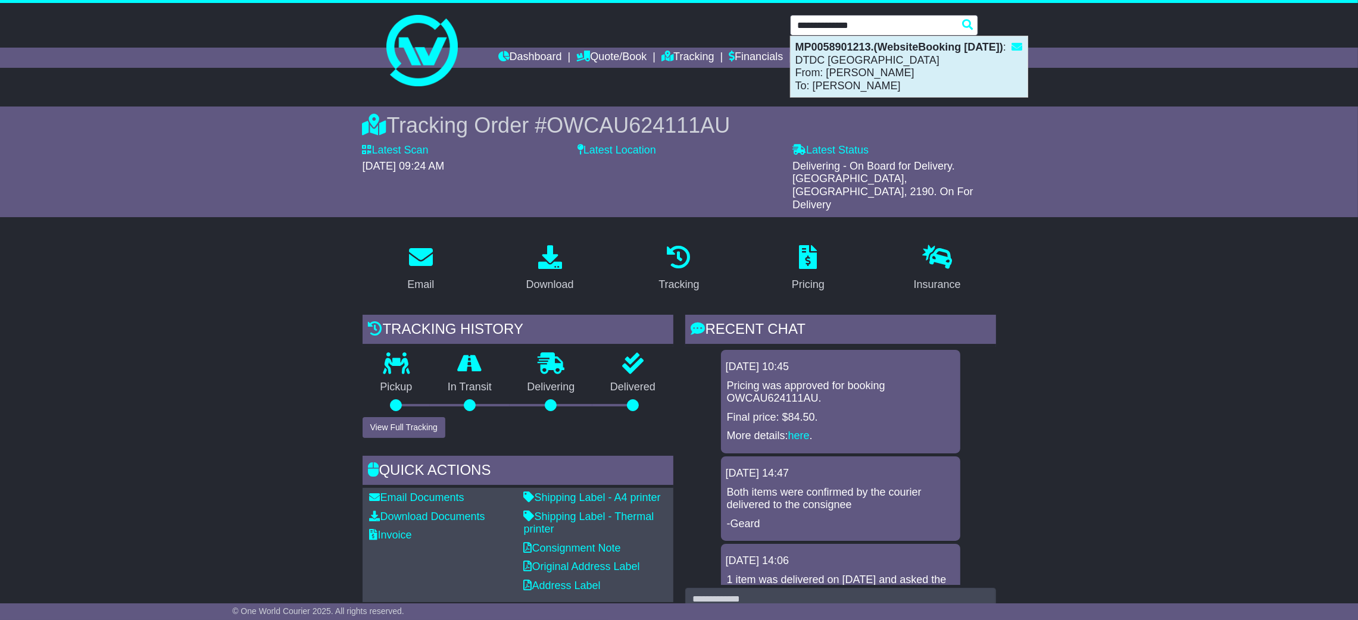 The height and width of the screenshot is (620, 1358). What do you see at coordinates (589, 523) in the screenshot?
I see `a: Shipping Label - Thermal printer` at bounding box center [589, 523].